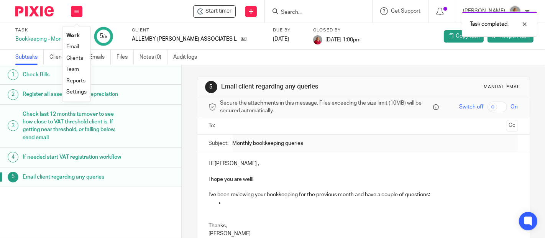 This screenshot has height=238, width=545. Describe the element at coordinates (364, 222) in the screenshot. I see `p: Thanks,` at that location.